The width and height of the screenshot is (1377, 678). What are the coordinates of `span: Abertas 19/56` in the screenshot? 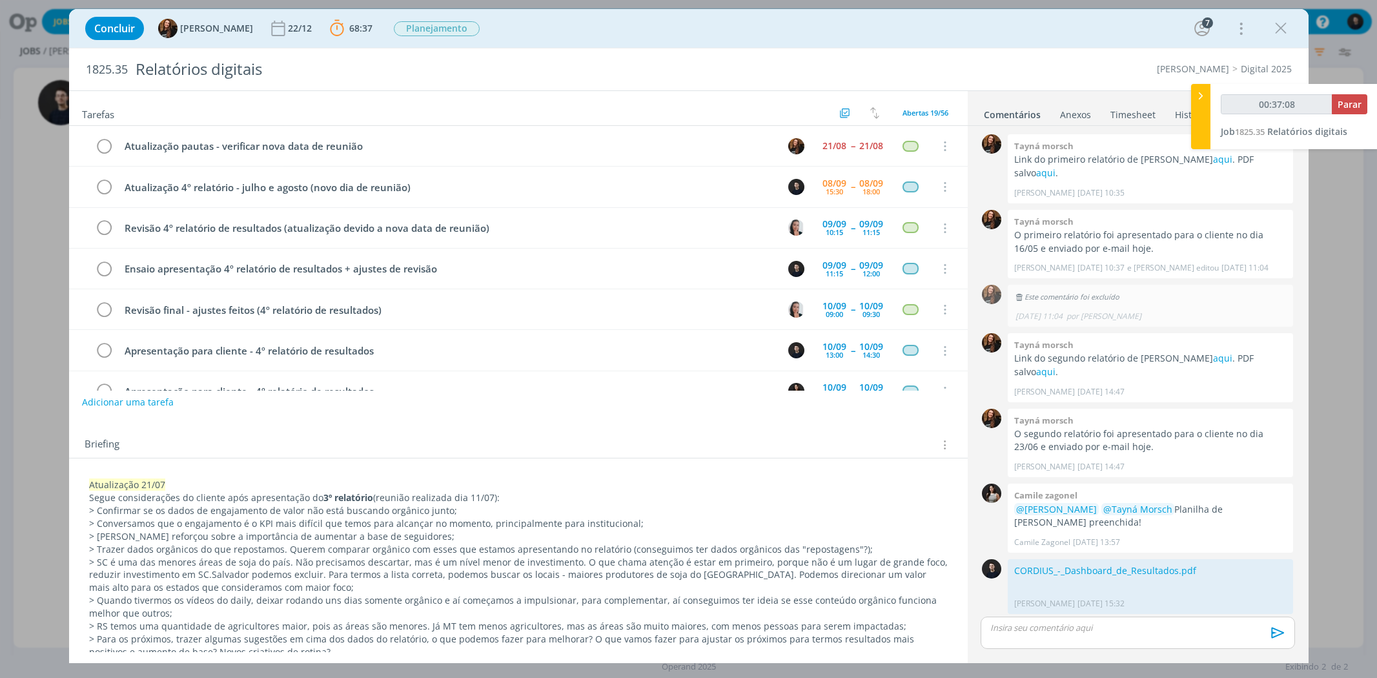 It's located at (925, 112).